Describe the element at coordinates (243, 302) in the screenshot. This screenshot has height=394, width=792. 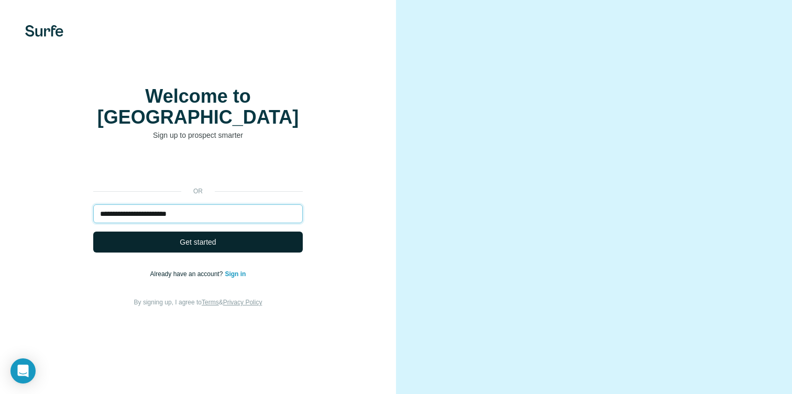
I see `a: Privacy Policy` at that location.